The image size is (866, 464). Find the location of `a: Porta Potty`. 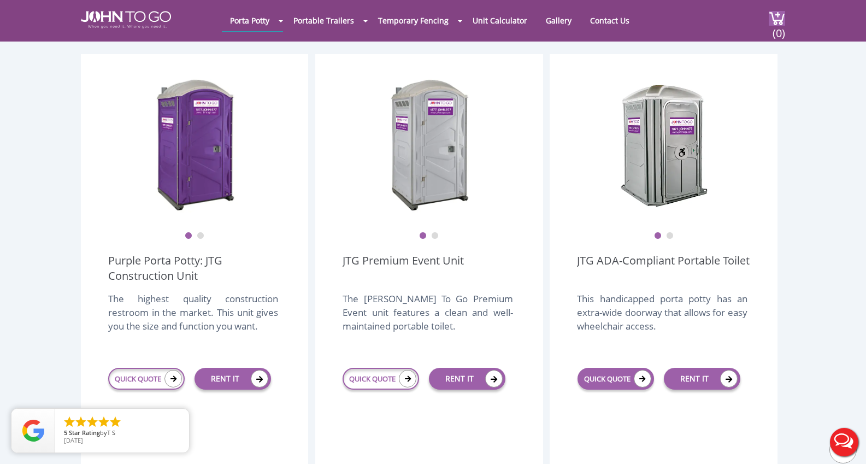

a: Porta Potty is located at coordinates (250, 20).